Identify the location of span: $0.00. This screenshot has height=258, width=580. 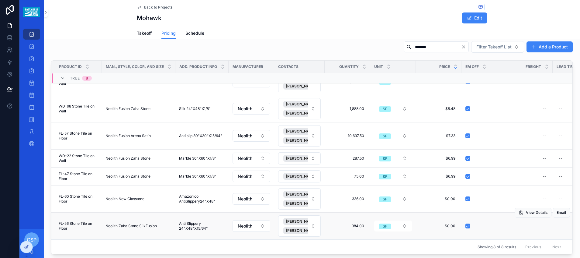
(439, 199).